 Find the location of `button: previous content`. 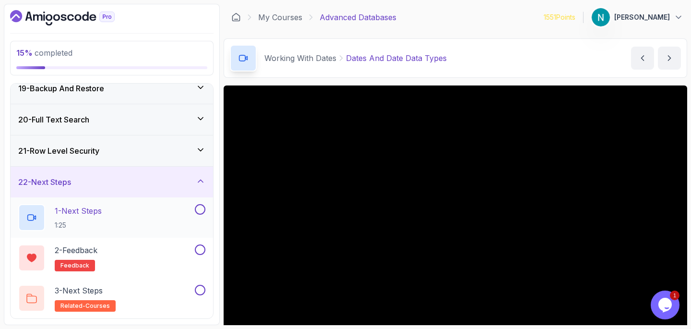

button: previous content is located at coordinates (643, 58).